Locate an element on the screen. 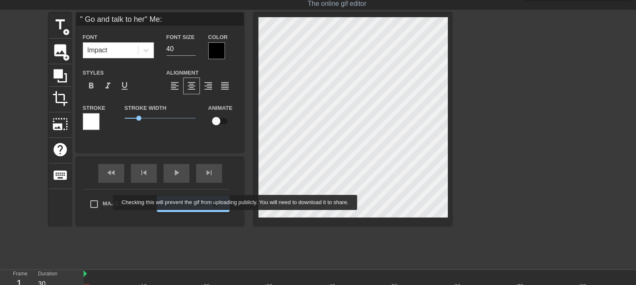 This screenshot has width=636, height=285. span: fast_rewind is located at coordinates (111, 172).